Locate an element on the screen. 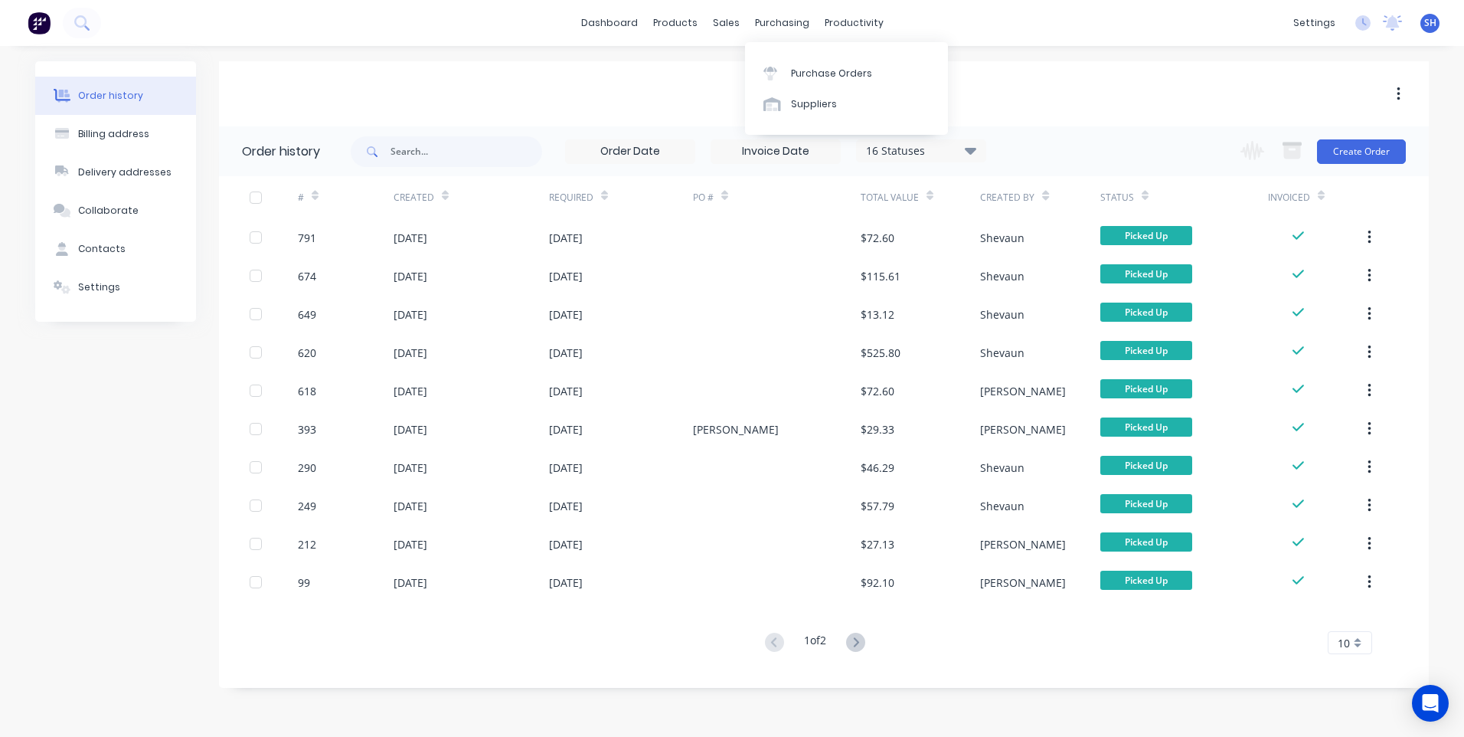  div: Delivery addresses is located at coordinates (125, 172).